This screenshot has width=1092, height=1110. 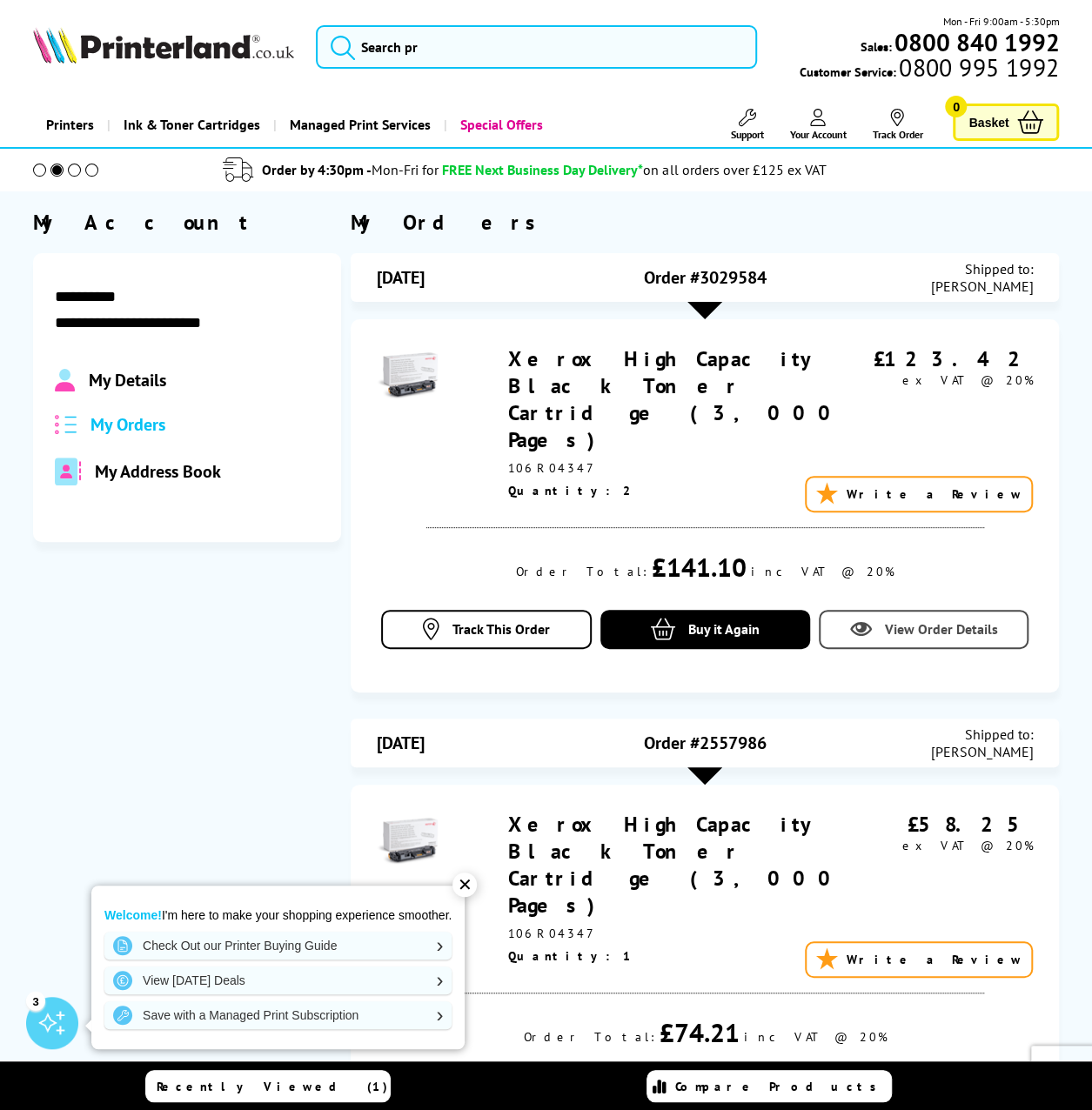 I want to click on span: My Details, so click(x=127, y=380).